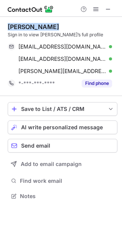 This screenshot has height=244, width=122. I want to click on button: Notes, so click(62, 196).